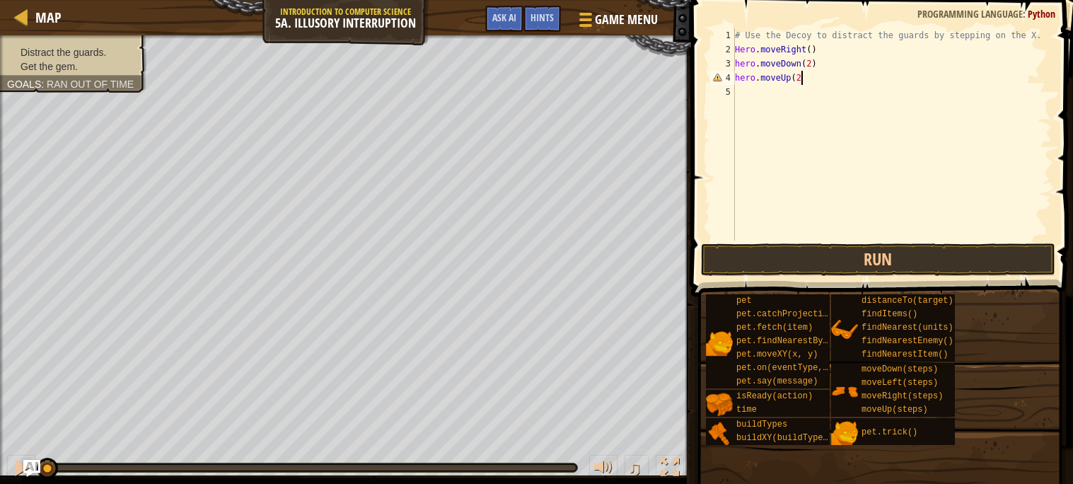 The height and width of the screenshot is (484, 1073). What do you see at coordinates (670, 469) in the screenshot?
I see `button: Toggle fullscreen` at bounding box center [670, 469].